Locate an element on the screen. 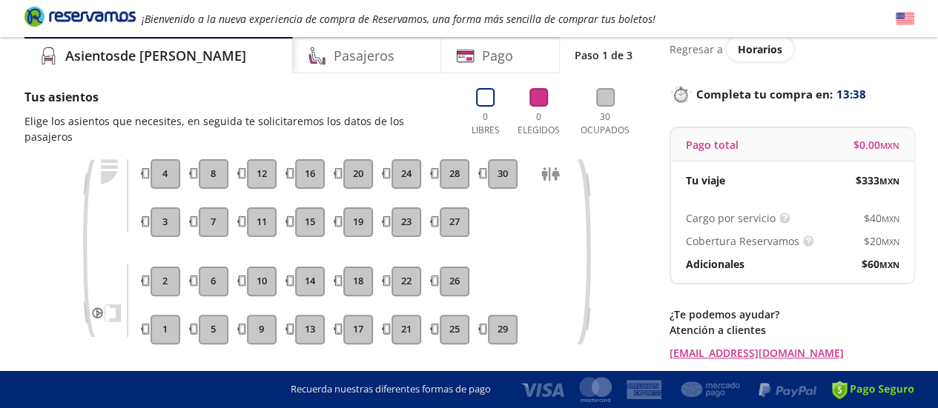 The width and height of the screenshot is (938, 408). span: $ 60 is located at coordinates (880, 264).